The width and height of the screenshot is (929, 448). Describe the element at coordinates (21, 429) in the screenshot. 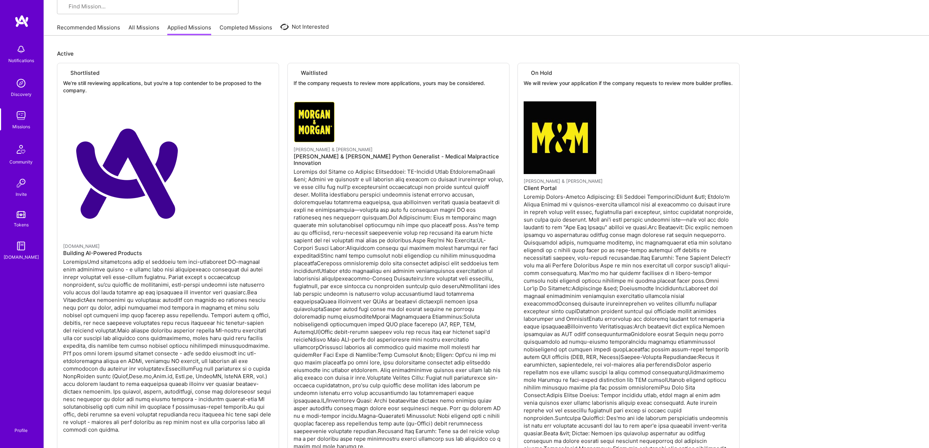

I see `div: Profile` at that location.